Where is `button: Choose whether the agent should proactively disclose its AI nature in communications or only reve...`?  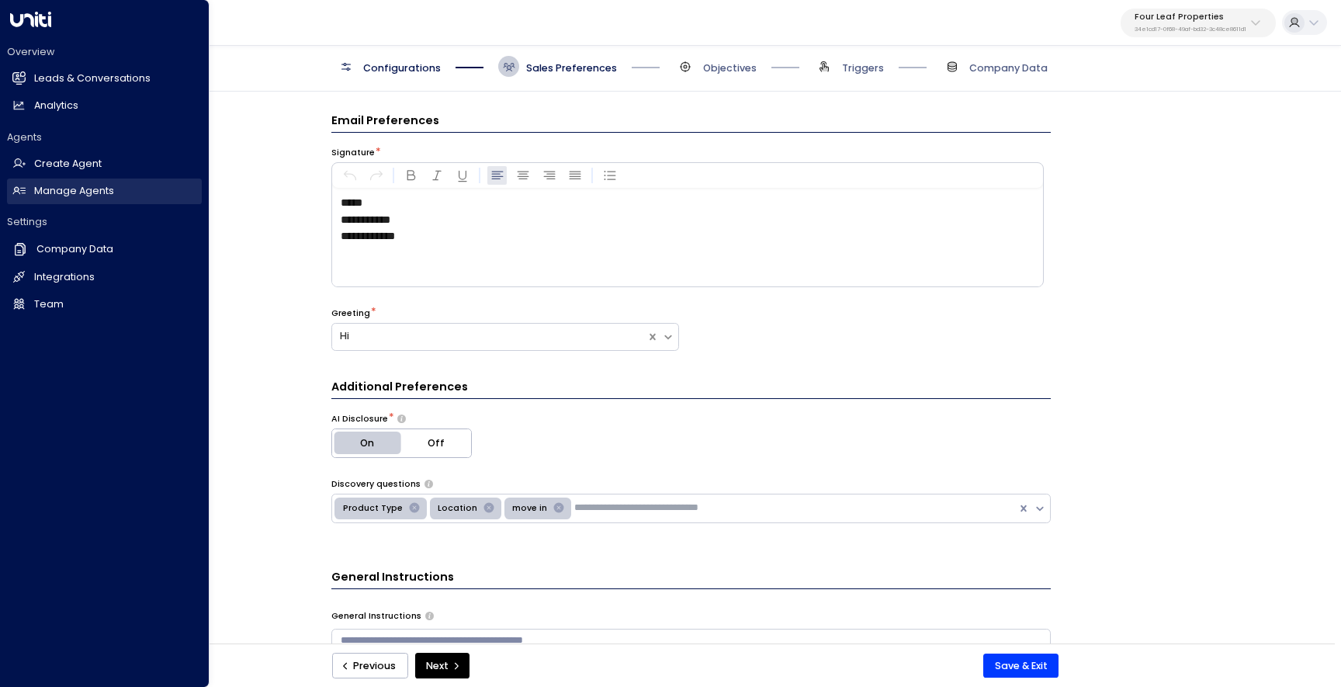 button: Choose whether the agent should proactively disclose its AI nature in communications or only reve... is located at coordinates (401, 419).